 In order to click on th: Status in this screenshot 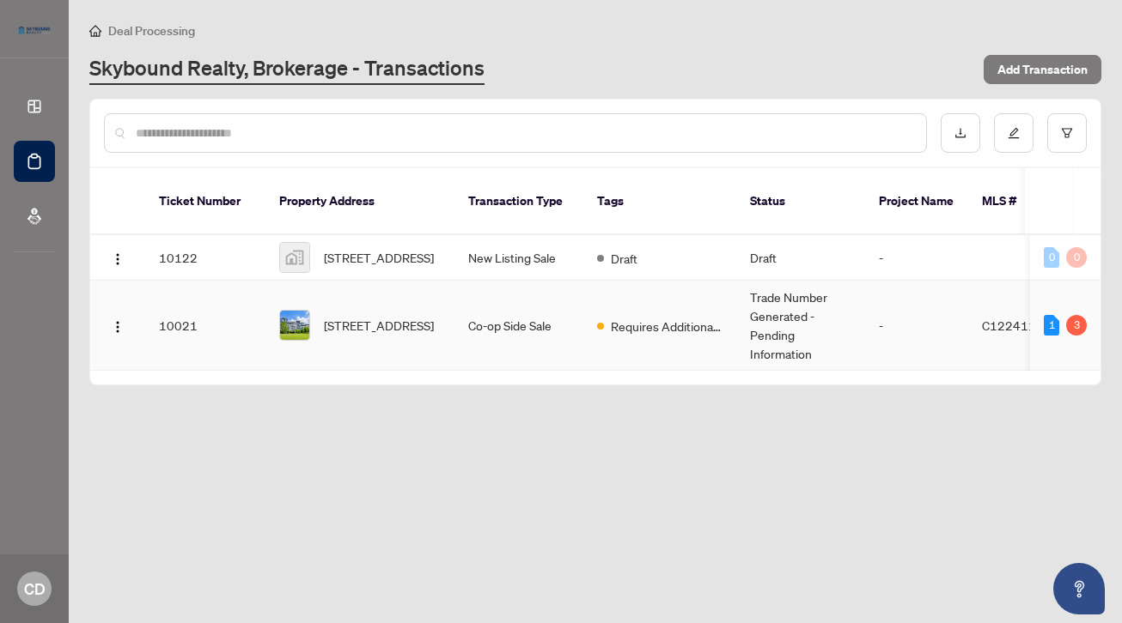, I will do `click(800, 202)`.